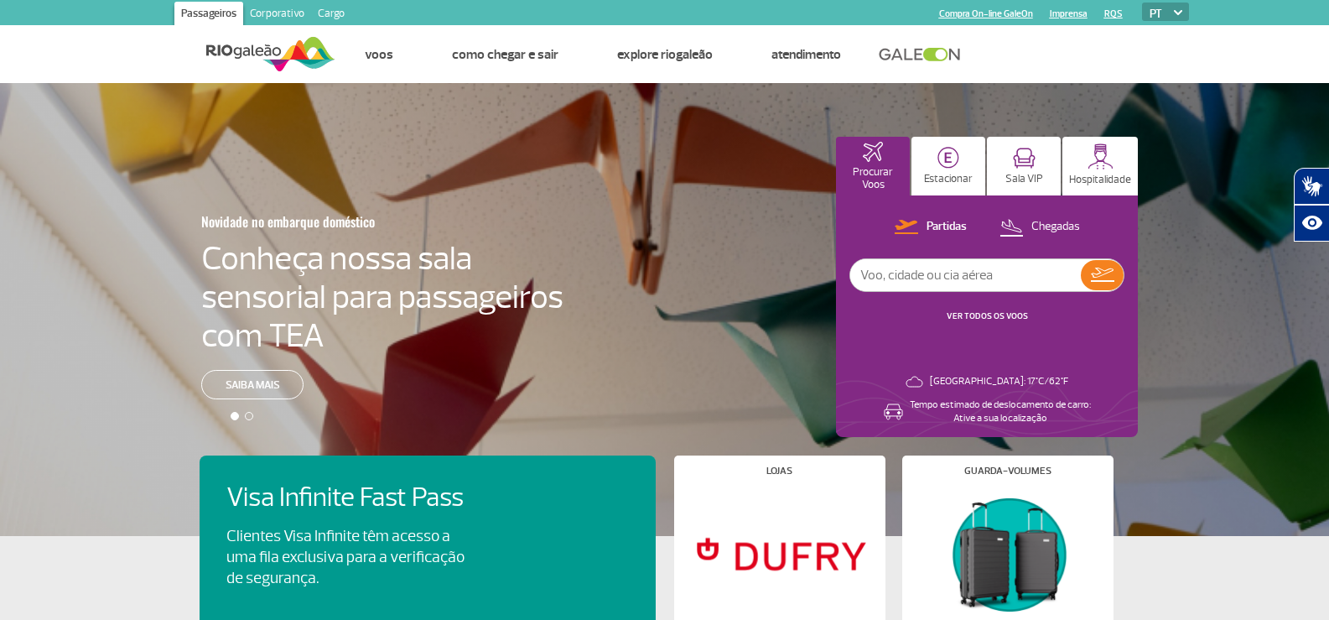  Describe the element at coordinates (947, 226) in the screenshot. I see `p: Partidas` at that location.